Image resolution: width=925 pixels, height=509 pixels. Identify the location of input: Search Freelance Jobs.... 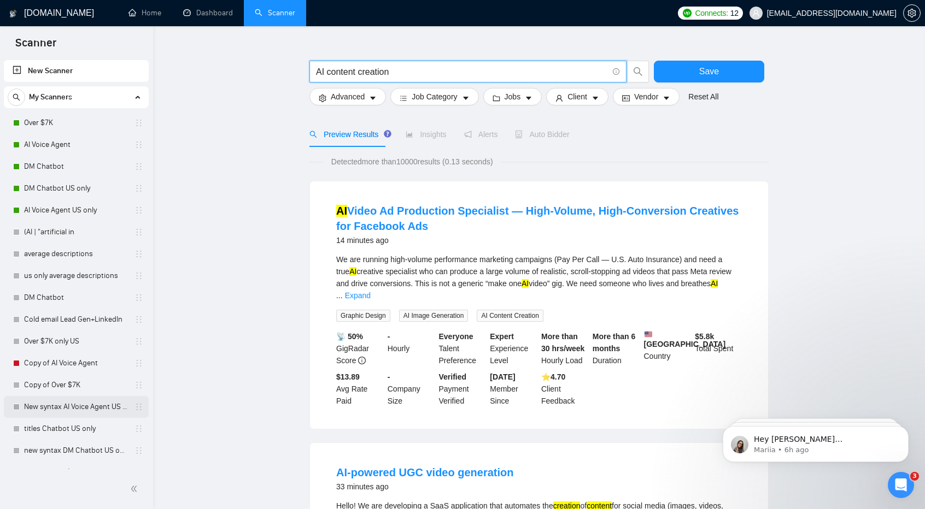
(462, 72).